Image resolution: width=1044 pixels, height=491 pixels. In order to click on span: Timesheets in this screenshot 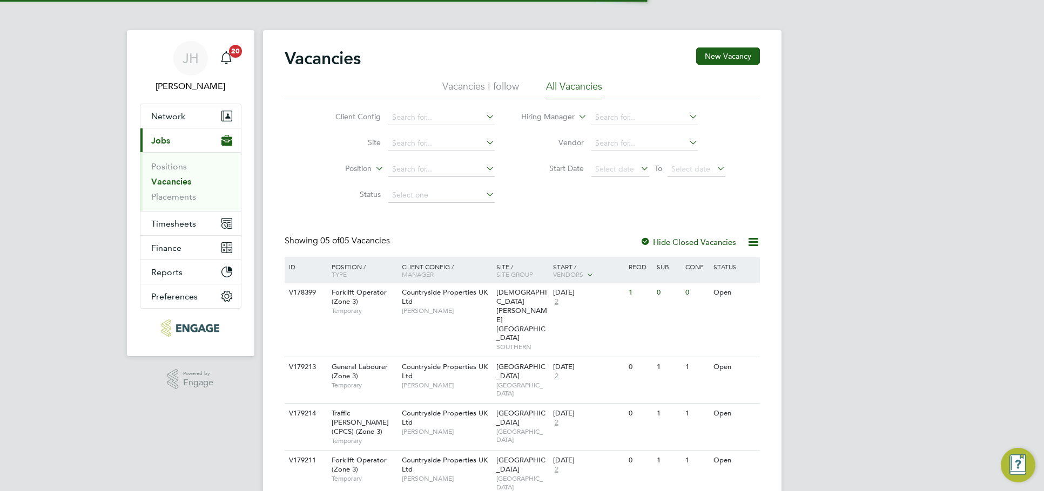, I will do `click(173, 224)`.